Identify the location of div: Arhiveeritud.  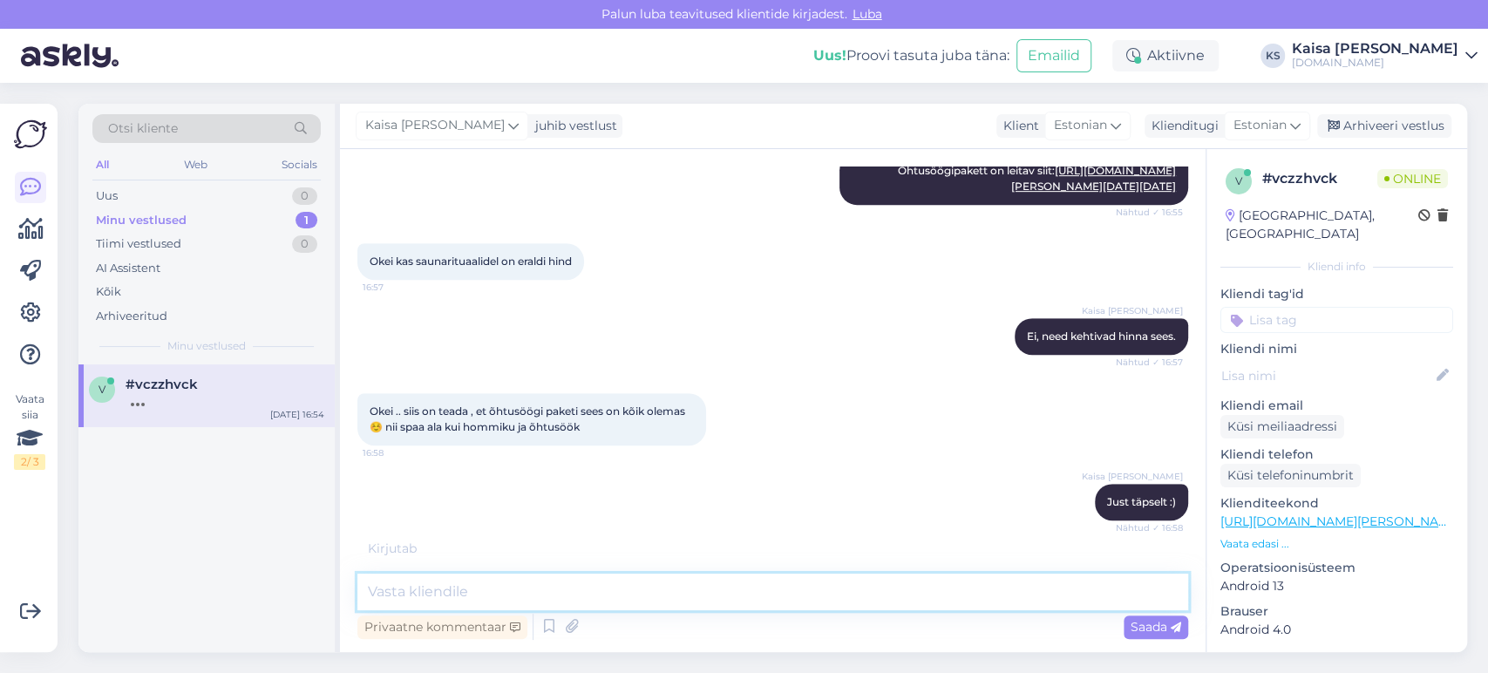
(132, 316).